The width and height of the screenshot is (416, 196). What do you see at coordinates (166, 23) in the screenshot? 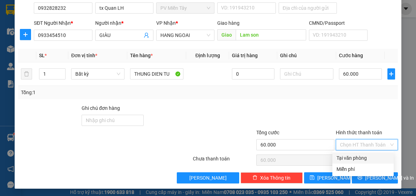
I see `span: VP Nhận` at bounding box center [166, 23].